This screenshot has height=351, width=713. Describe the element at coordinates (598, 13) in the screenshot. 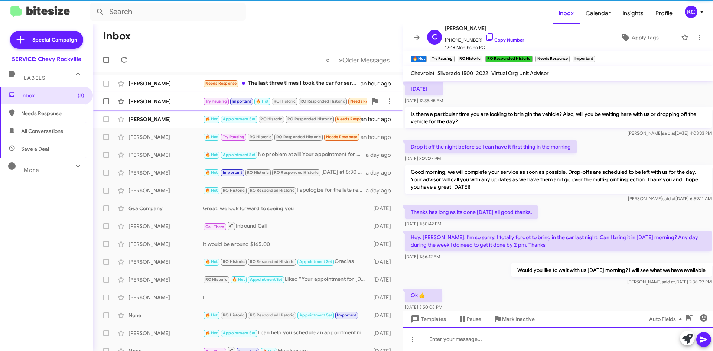

I see `span: Calendar` at that location.